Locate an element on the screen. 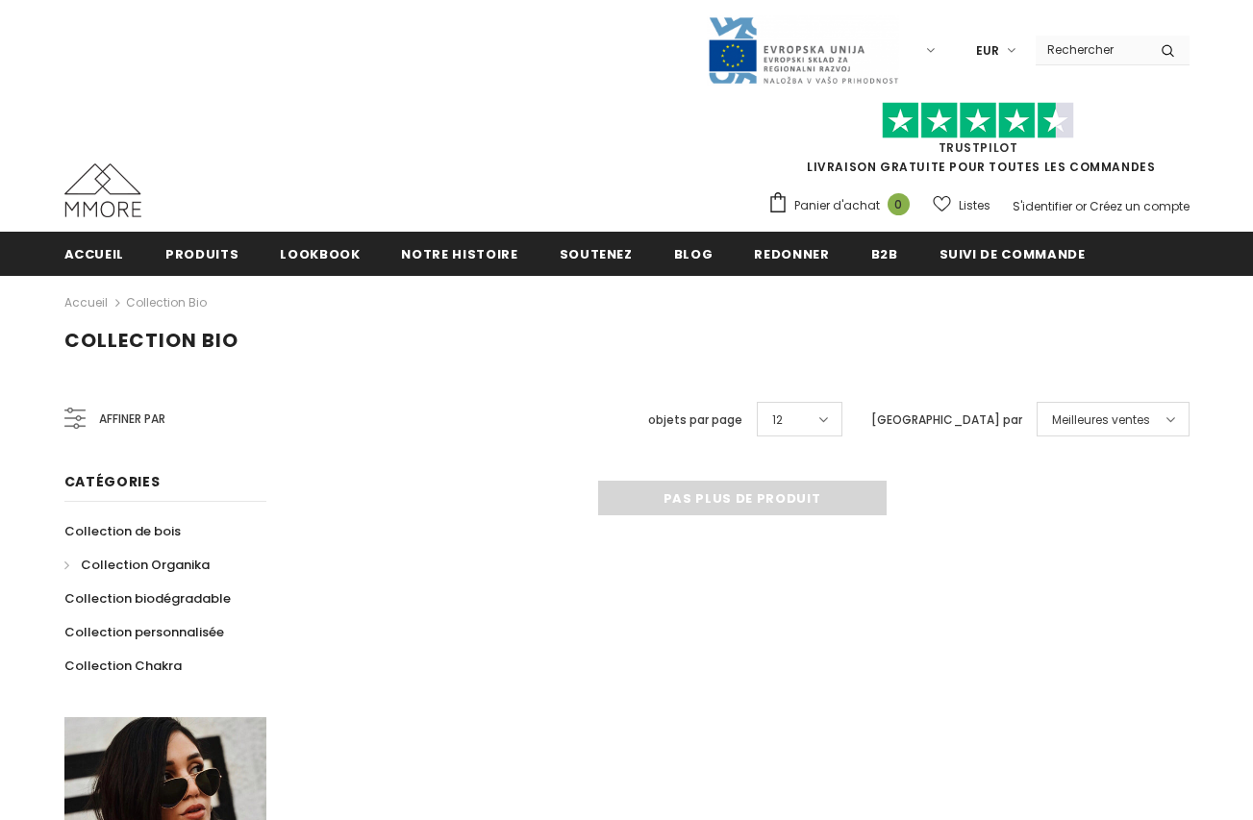 This screenshot has width=1253, height=820. span: Notre histoire is located at coordinates (459, 254).